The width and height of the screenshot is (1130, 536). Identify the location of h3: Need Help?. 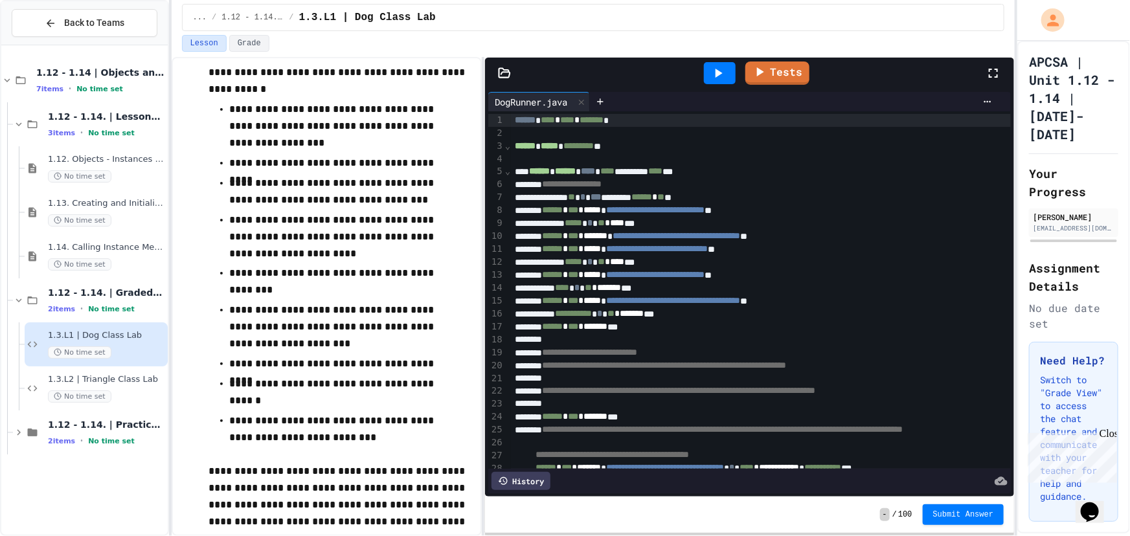
(1074, 361).